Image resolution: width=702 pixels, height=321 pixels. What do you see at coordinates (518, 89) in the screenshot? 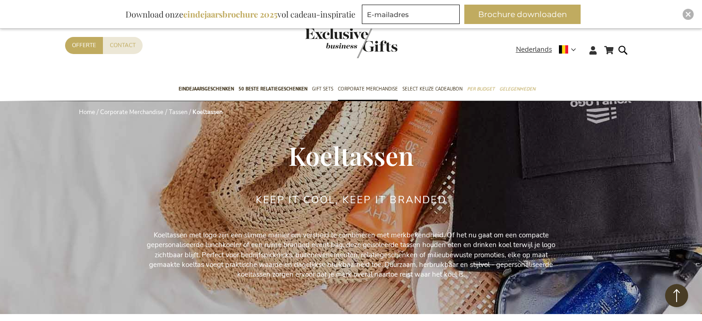
I see `span: Gelegenheden` at bounding box center [518, 89].